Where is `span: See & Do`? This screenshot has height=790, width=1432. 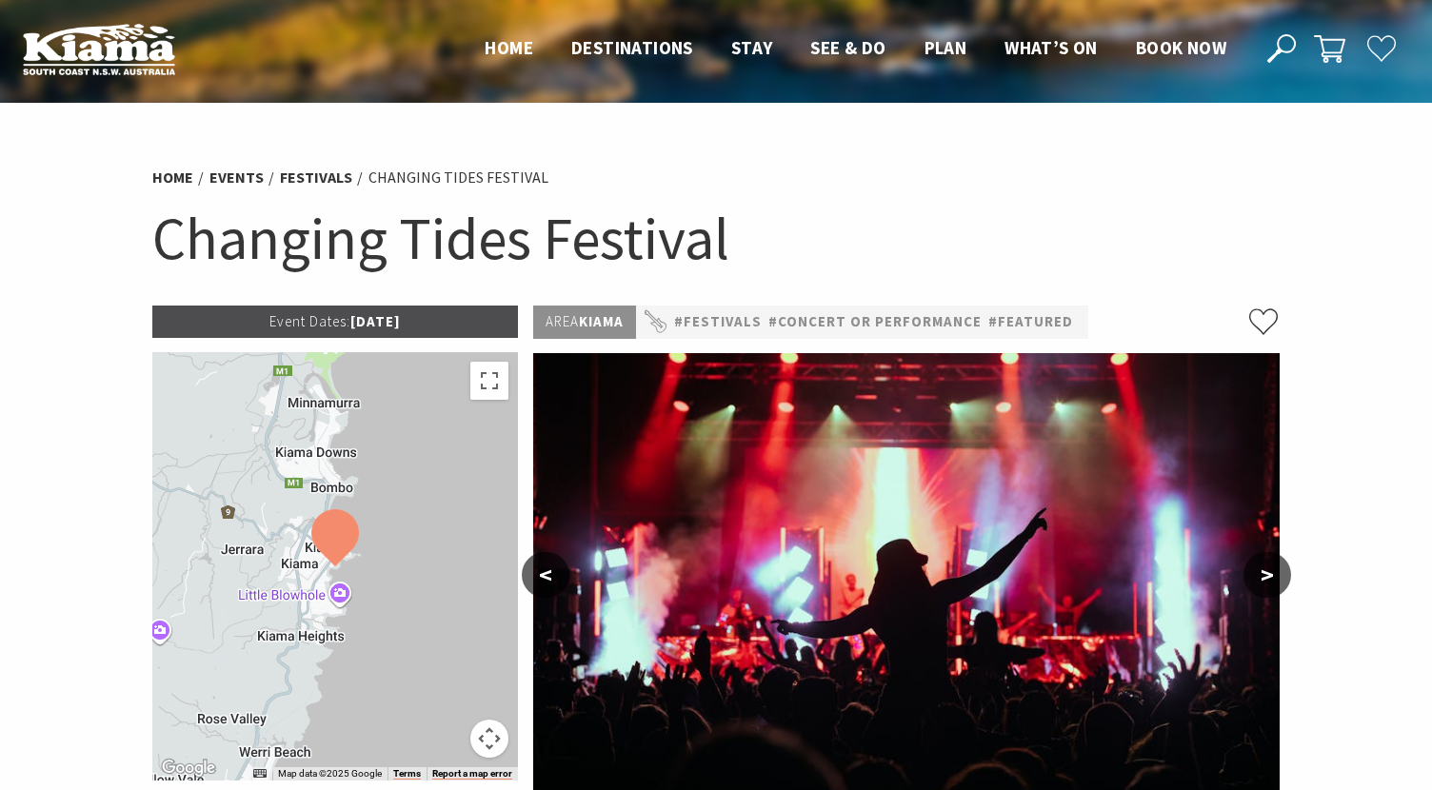 span: See & Do is located at coordinates (847, 48).